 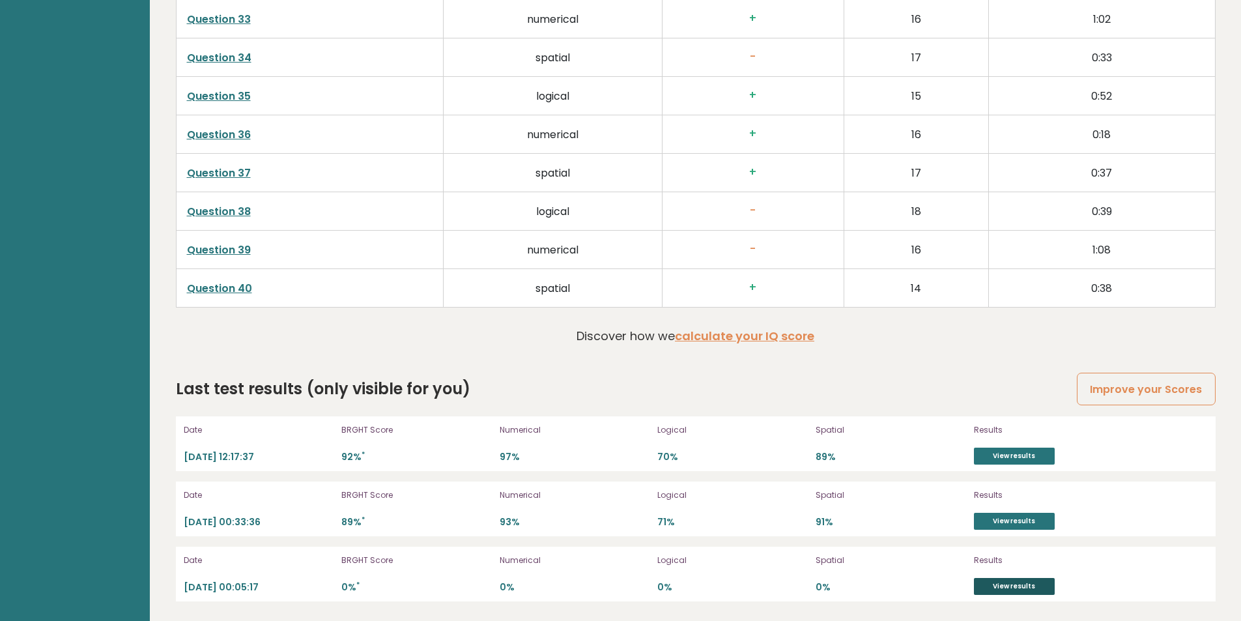 What do you see at coordinates (732, 457) in the screenshot?
I see `p: 70%` at bounding box center [732, 457].